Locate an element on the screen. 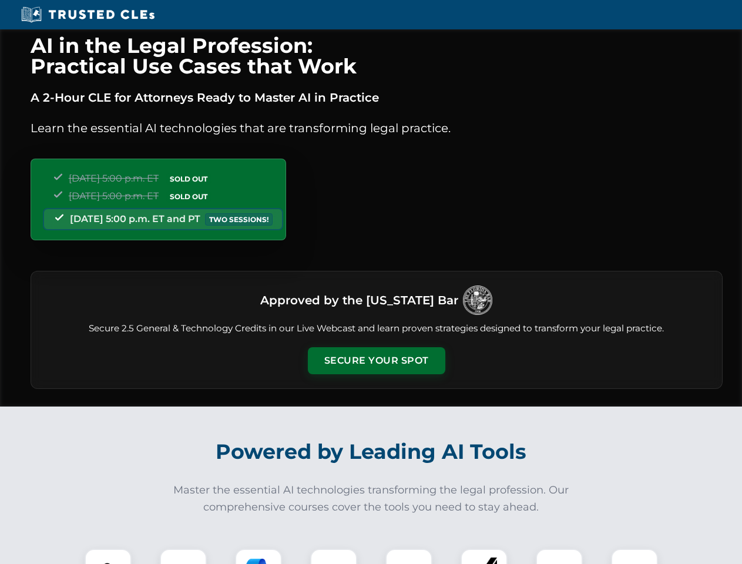 Image resolution: width=742 pixels, height=564 pixels. p: A 2-Hour CLE for Attorneys Ready to Master AI in Practice is located at coordinates (376, 97).